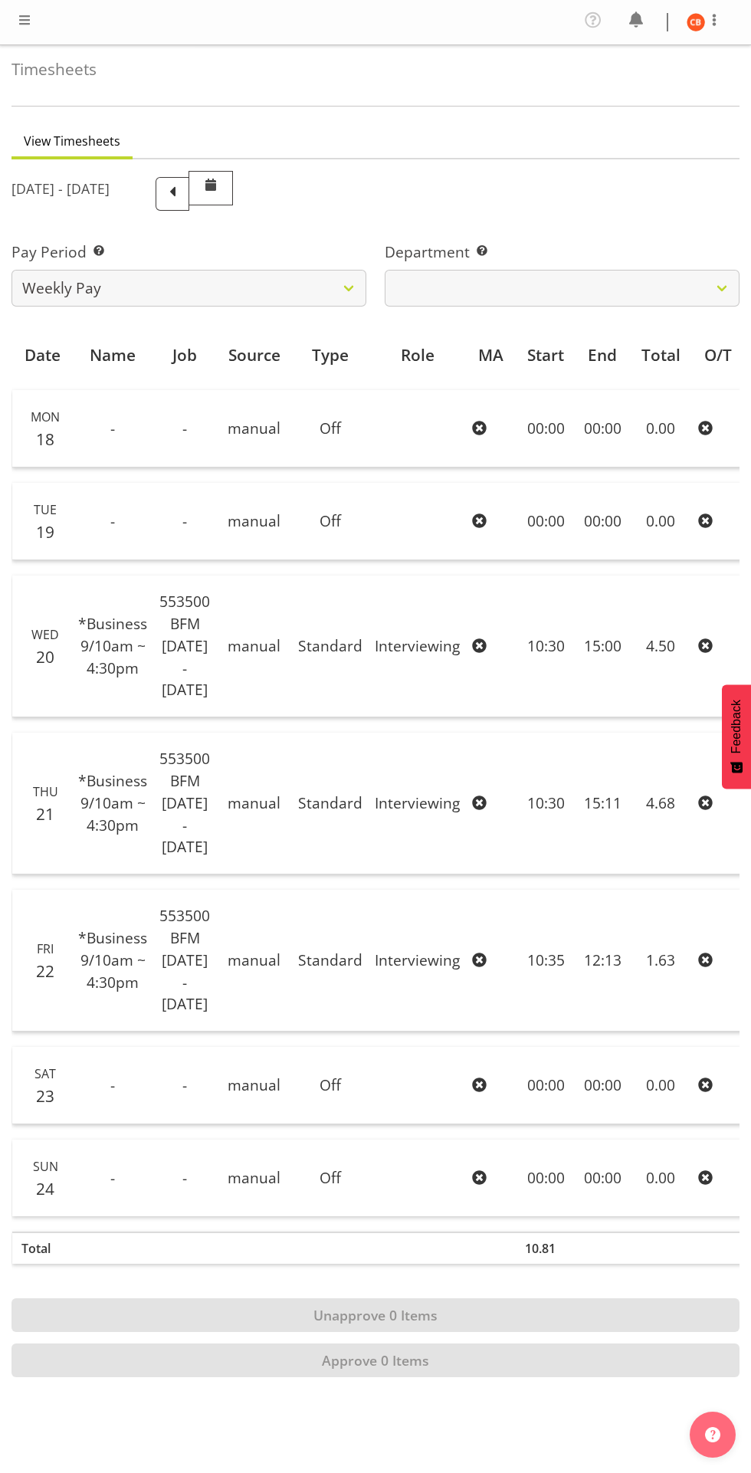 The width and height of the screenshot is (751, 1473). I want to click on div: O/T, so click(718, 355).